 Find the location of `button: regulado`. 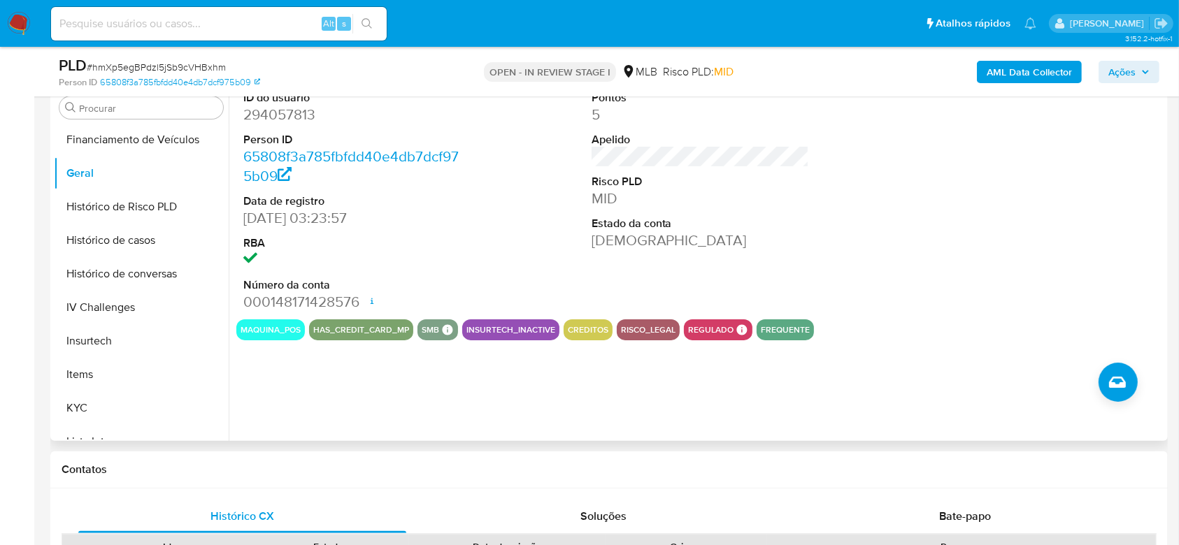

button: regulado is located at coordinates (710, 330).